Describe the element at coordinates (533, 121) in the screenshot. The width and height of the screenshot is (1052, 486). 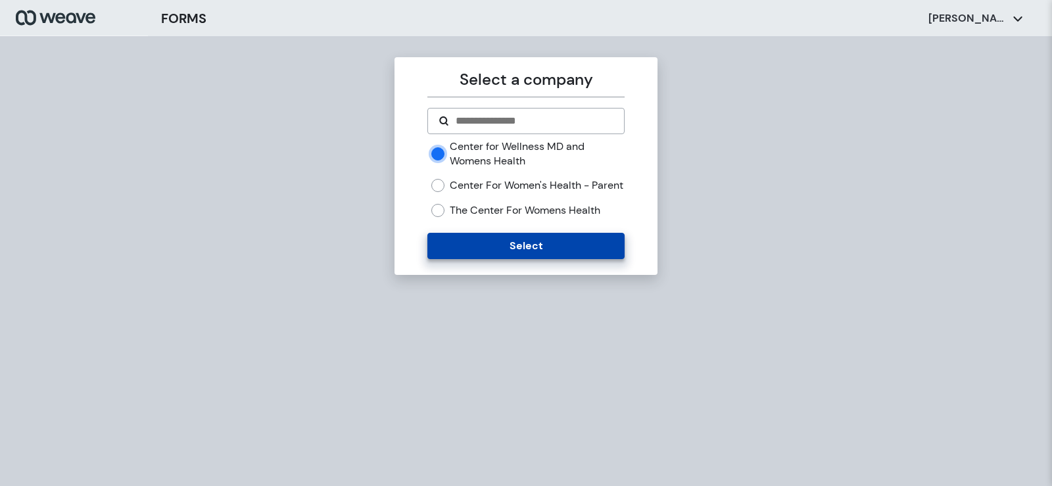
I see `input: Search` at that location.